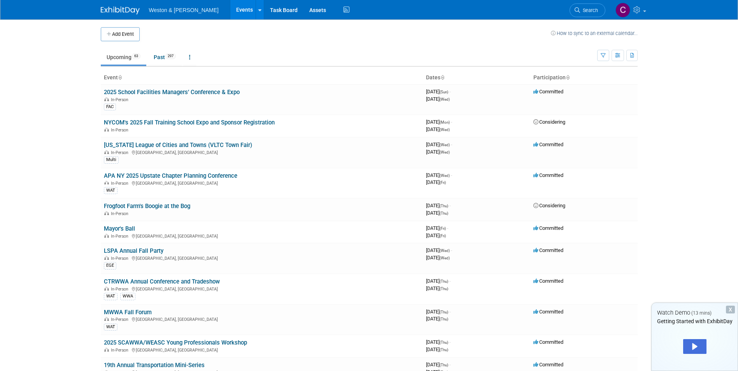  I want to click on th: Participation, so click(584, 78).